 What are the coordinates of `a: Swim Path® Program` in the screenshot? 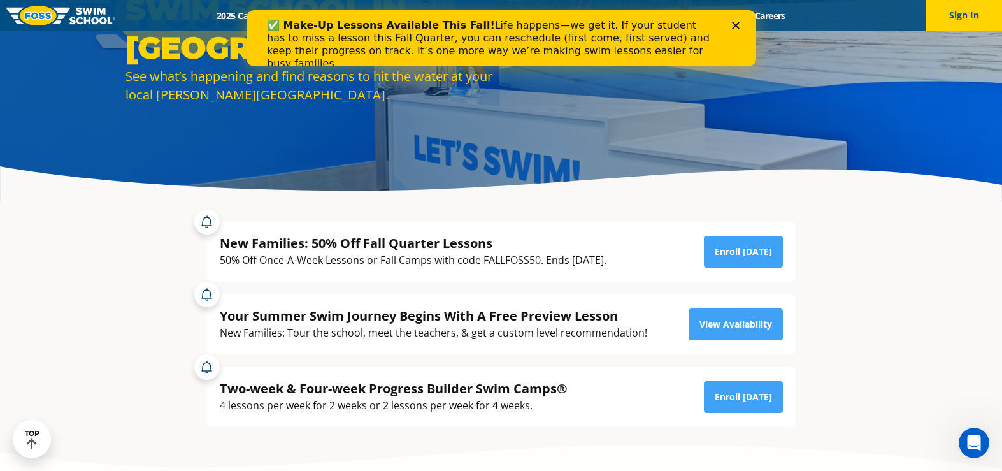 It's located at (394, 15).